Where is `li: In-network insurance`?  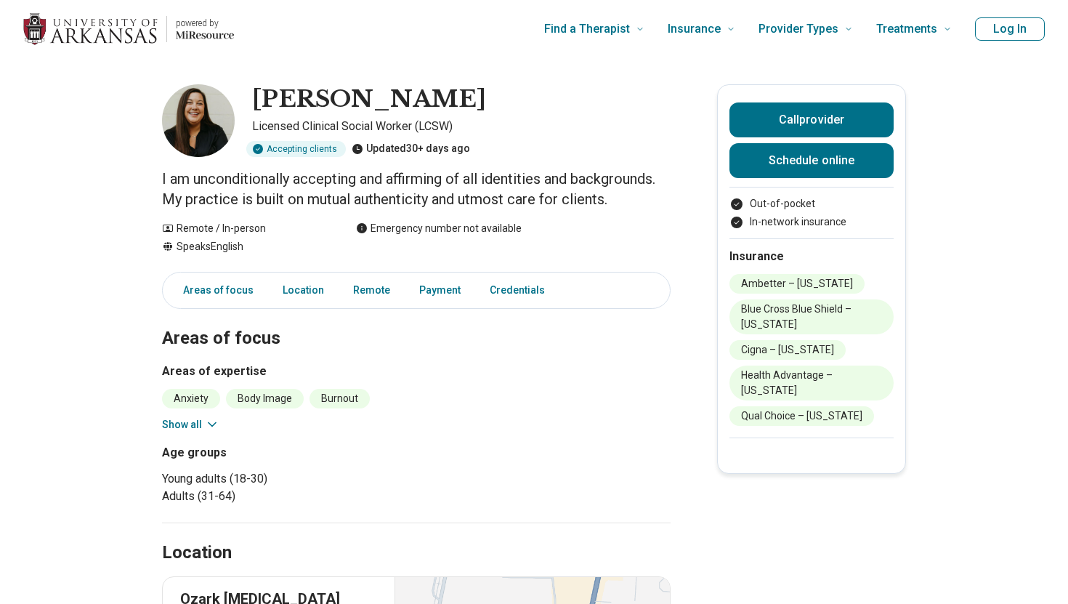
li: In-network insurance is located at coordinates (812, 222).